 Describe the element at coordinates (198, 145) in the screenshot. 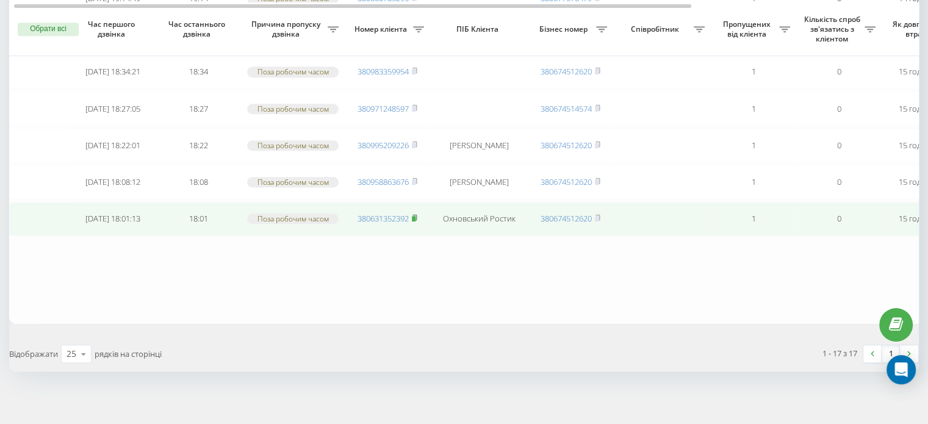

I see `td: 18:22` at that location.